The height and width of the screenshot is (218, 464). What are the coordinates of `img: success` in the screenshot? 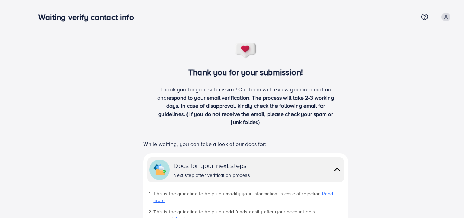 It's located at (246, 51).